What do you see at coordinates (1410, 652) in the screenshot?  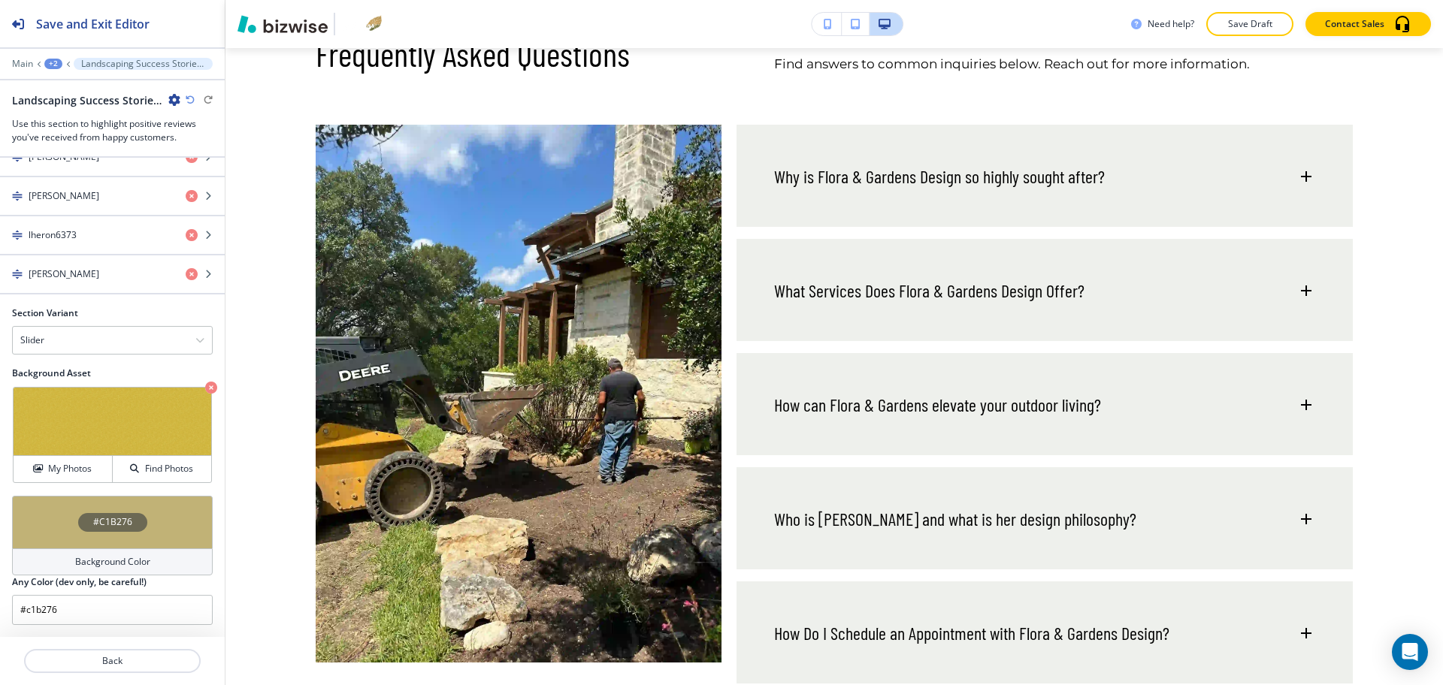 I see `div: Open Intercom Messenger` at bounding box center [1410, 652].